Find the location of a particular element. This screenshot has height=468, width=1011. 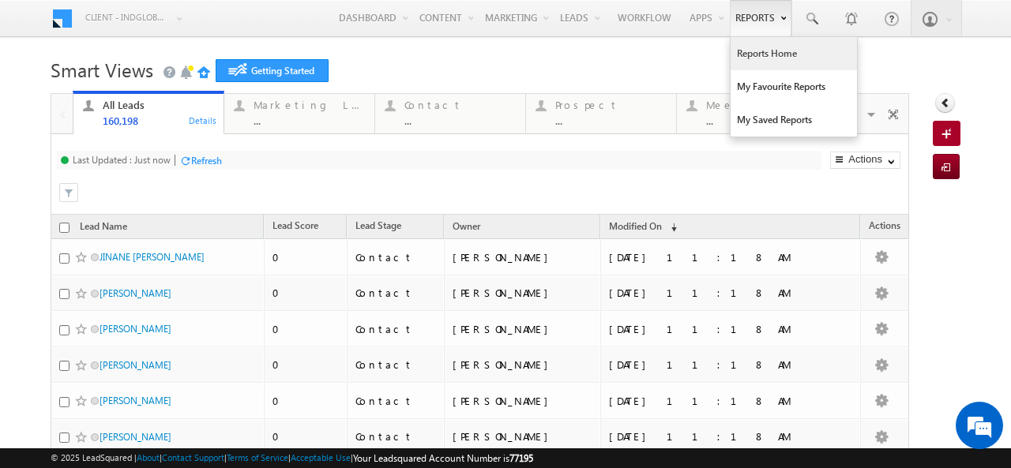

a: Prospect... is located at coordinates (601, 114).